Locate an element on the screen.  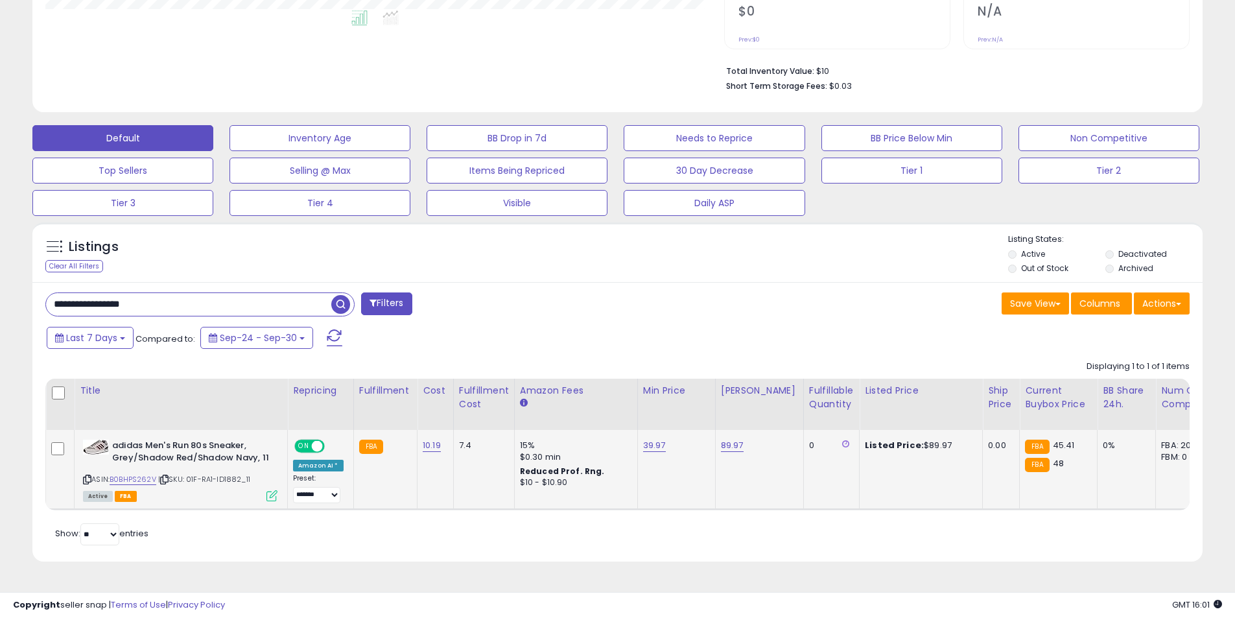
div: Current Buybox Price is located at coordinates (1058, 397).